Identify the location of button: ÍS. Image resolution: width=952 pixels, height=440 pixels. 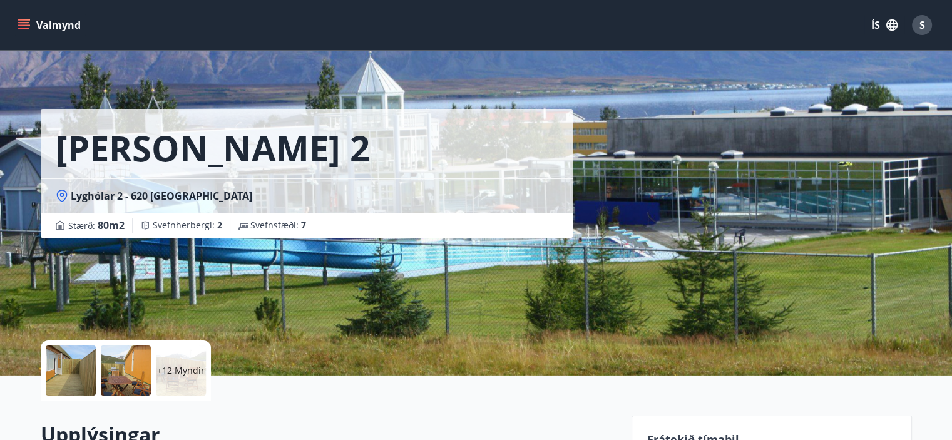
(884, 25).